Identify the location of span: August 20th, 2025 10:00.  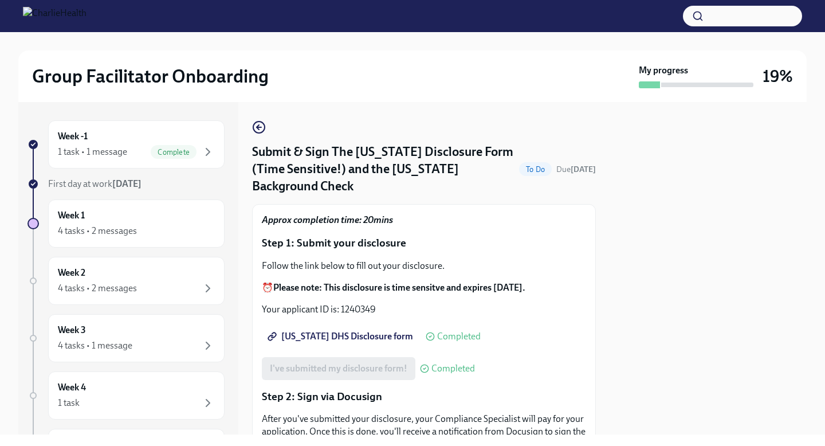
(576, 169).